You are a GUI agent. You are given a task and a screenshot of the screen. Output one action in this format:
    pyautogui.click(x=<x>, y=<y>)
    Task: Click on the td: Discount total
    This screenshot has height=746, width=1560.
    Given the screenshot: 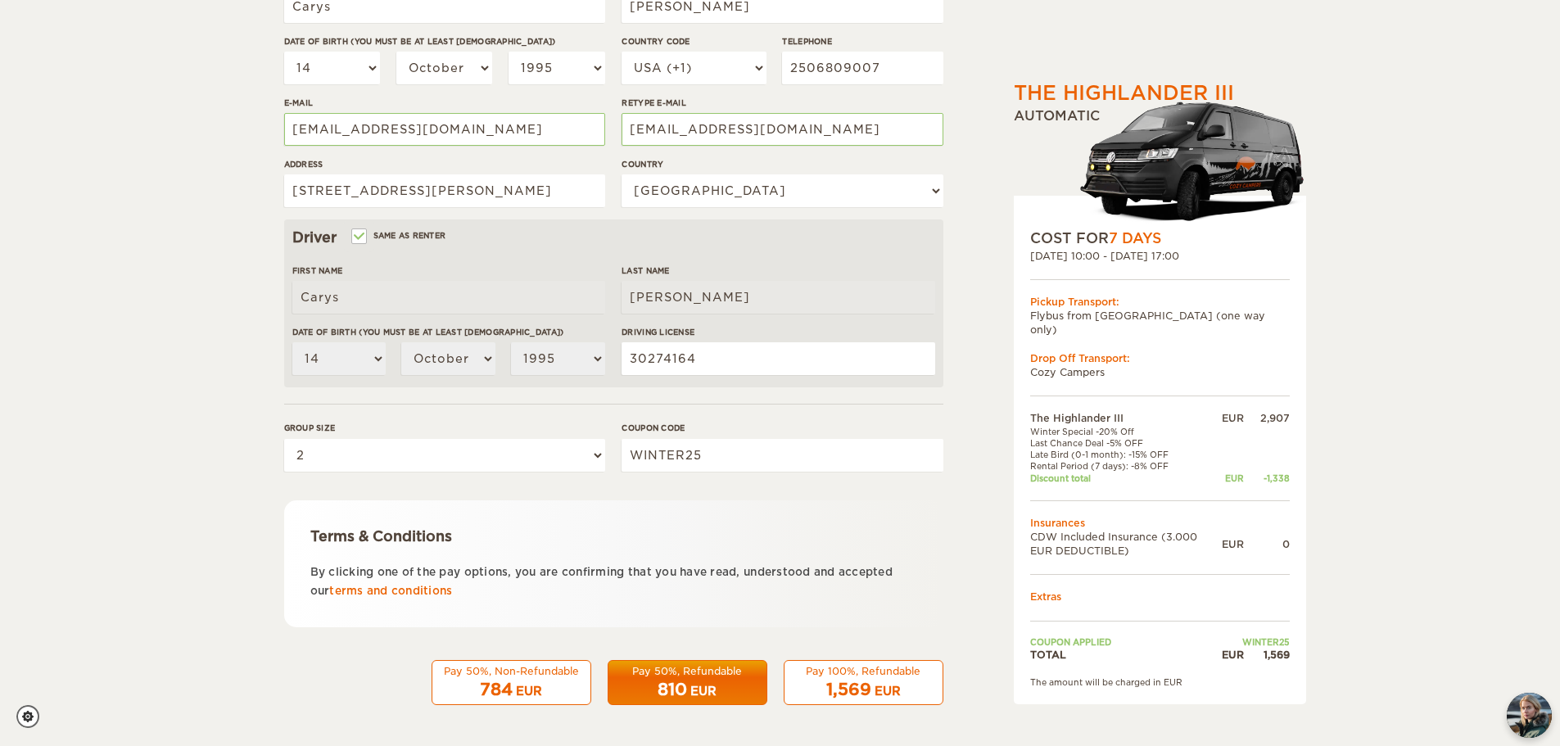 What is the action you would take?
    pyautogui.click(x=1126, y=478)
    